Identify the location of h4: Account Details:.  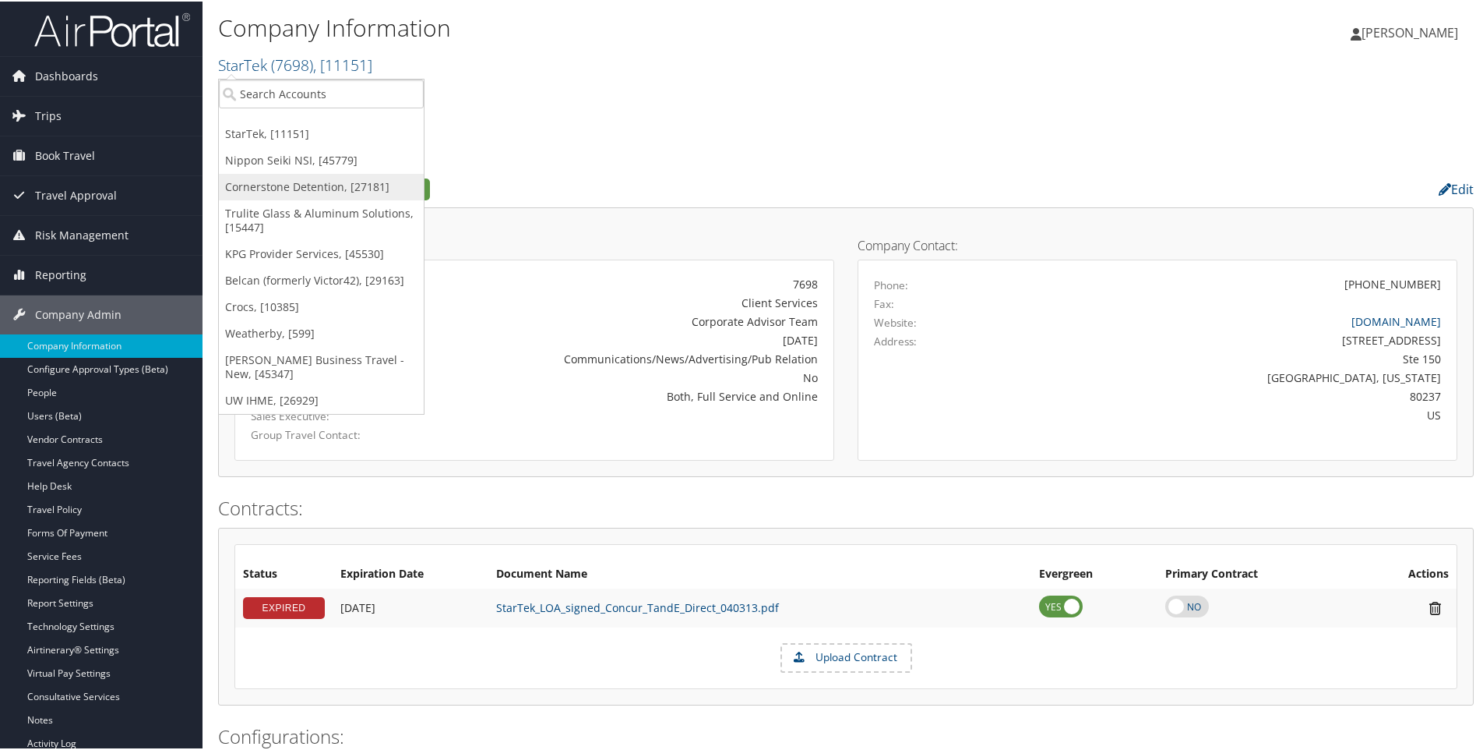
(534, 244).